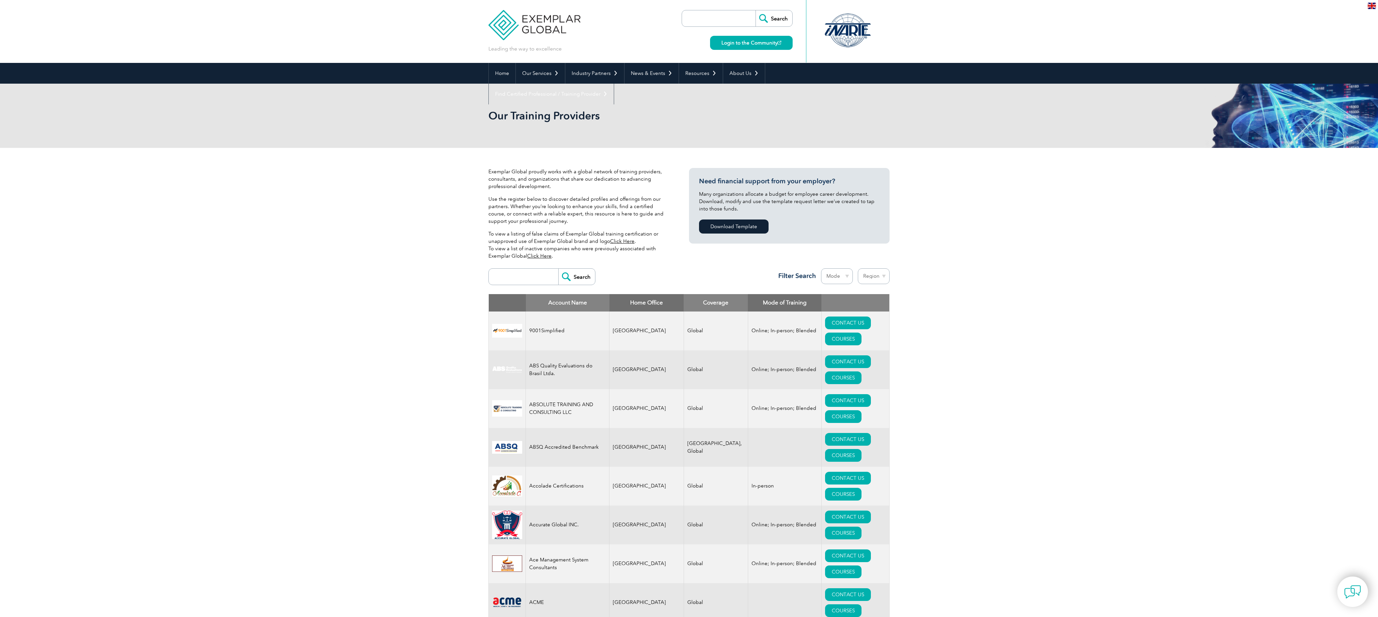 The image size is (1378, 617). I want to click on img: 0f03f964-e57c-ec11-8d20-002248158ec2-logo.png, so click(507, 602).